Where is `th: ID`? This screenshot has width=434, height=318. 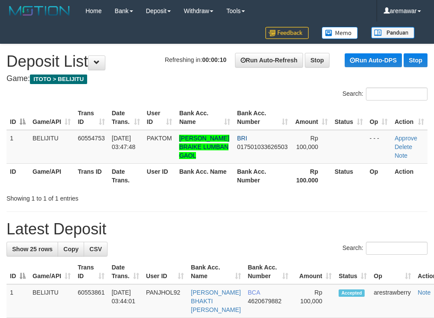 th: ID is located at coordinates (18, 176).